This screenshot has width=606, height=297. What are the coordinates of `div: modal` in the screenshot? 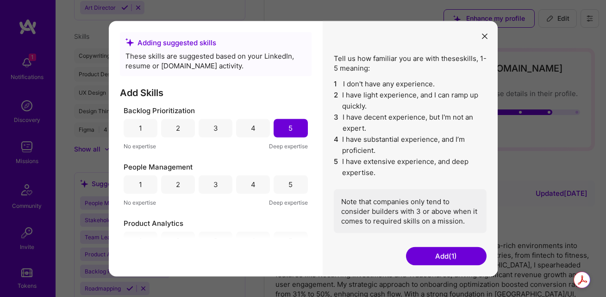 It's located at (303, 149).